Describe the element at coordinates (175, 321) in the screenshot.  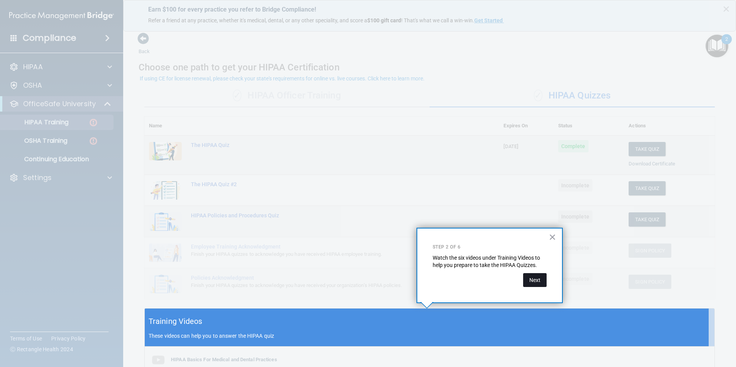
I see `h5: Training Videos` at that location.